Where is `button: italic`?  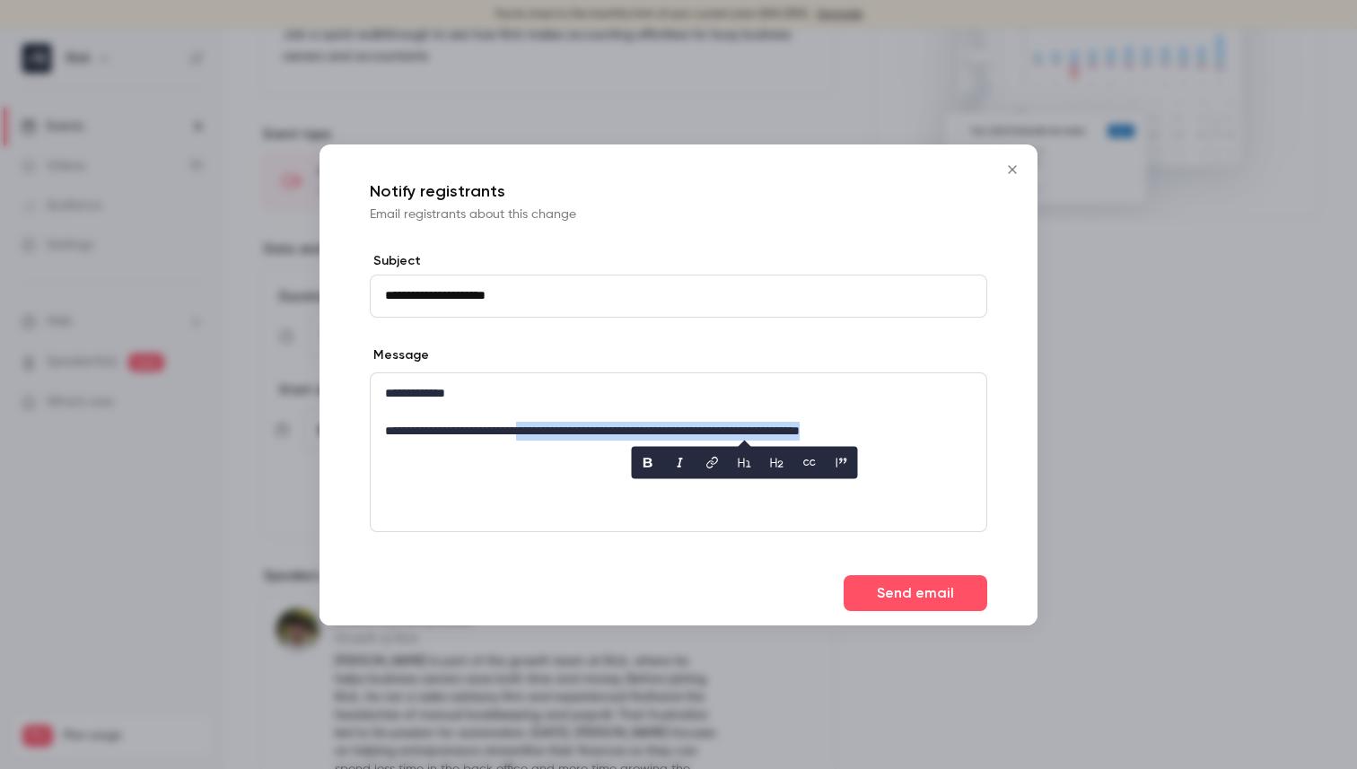 button: italic is located at coordinates (680, 462).